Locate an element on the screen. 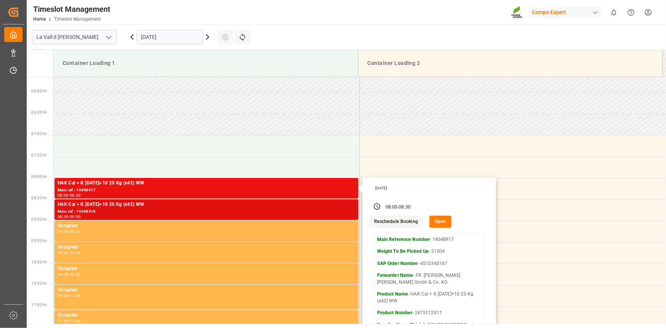 The height and width of the screenshot is (328, 666). span: 07:30 Hr is located at coordinates (39, 155).